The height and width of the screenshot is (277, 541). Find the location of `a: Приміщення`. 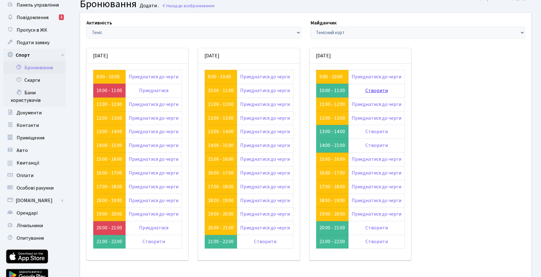

a: Приміщення is located at coordinates (34, 138).